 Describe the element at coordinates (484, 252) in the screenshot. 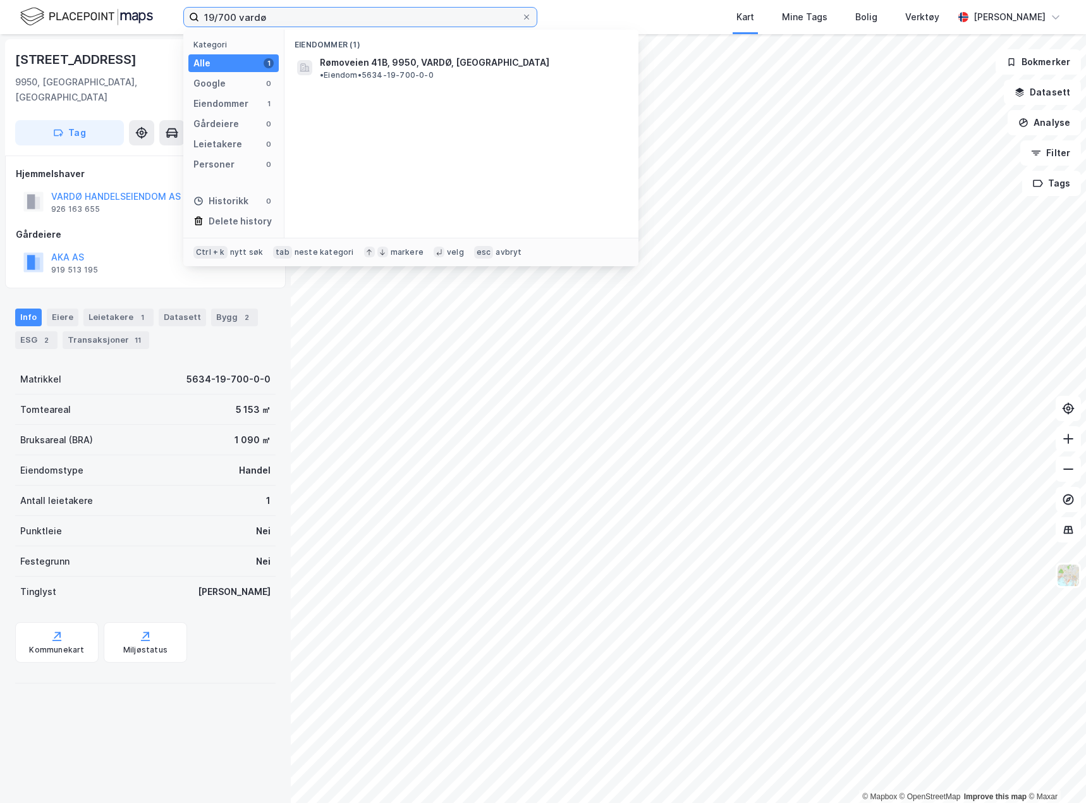

I see `div: esc` at that location.